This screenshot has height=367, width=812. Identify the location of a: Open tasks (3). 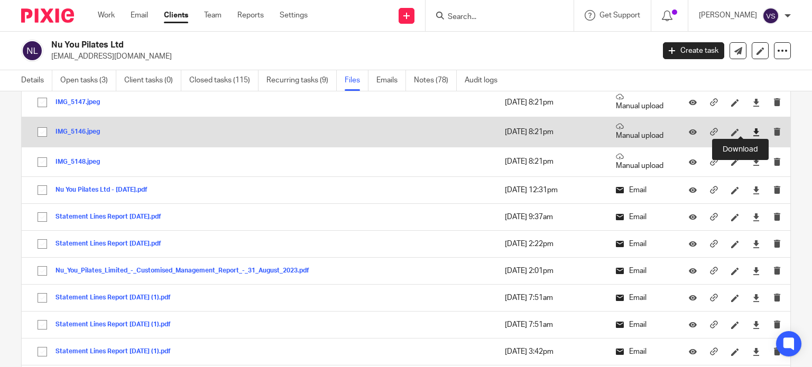
(88, 80).